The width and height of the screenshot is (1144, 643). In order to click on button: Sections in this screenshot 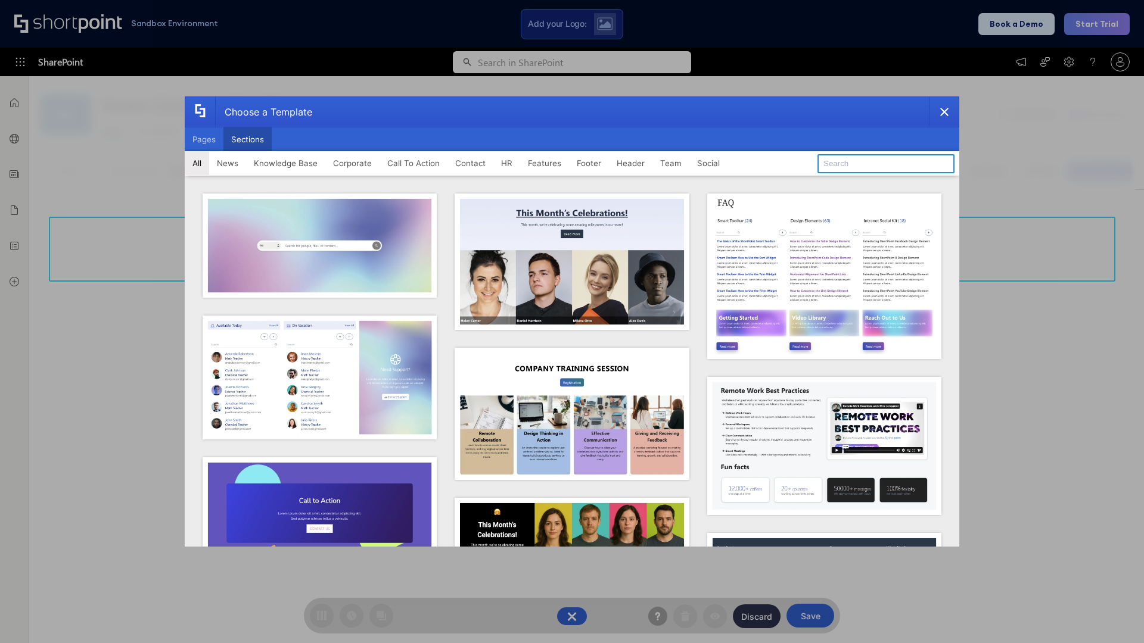, I will do `click(247, 139)`.